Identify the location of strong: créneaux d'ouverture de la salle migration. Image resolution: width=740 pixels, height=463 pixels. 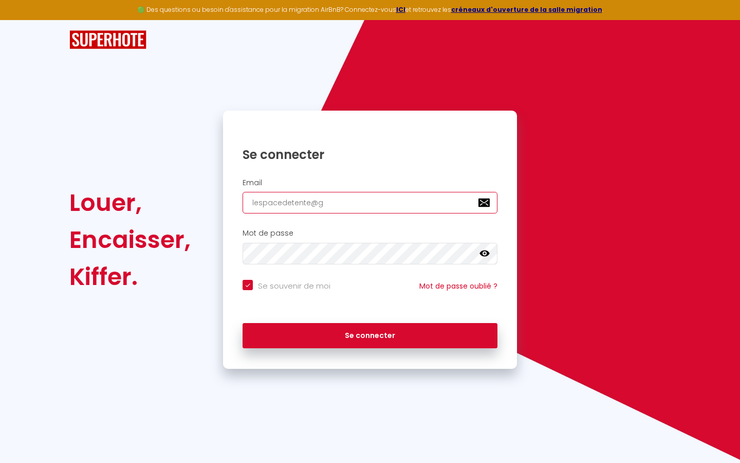
(527, 9).